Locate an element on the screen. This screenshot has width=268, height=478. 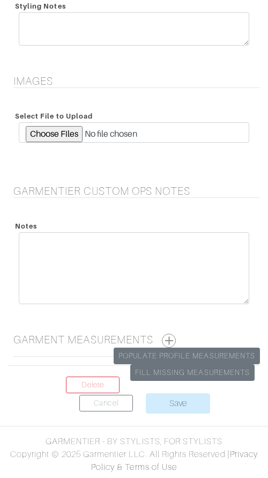
a: Cancel is located at coordinates (106, 403).